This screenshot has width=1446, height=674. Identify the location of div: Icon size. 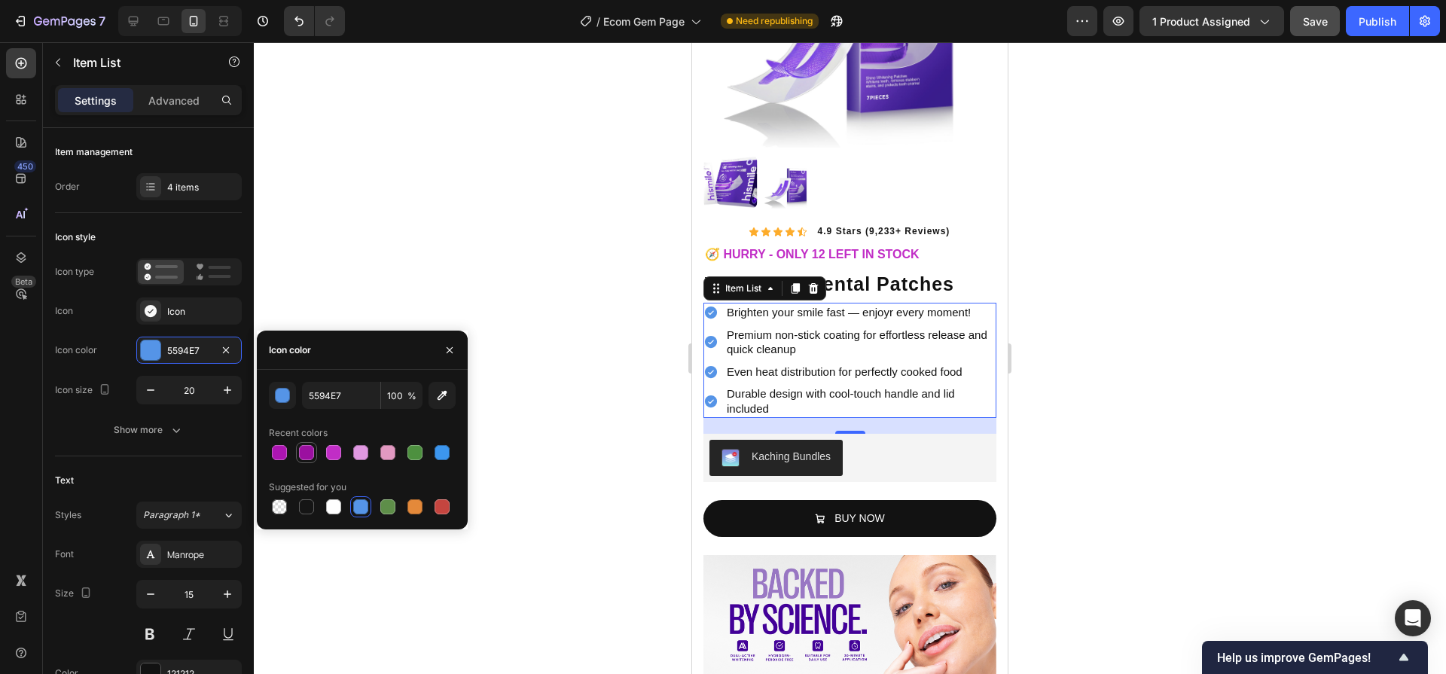
(84, 390).